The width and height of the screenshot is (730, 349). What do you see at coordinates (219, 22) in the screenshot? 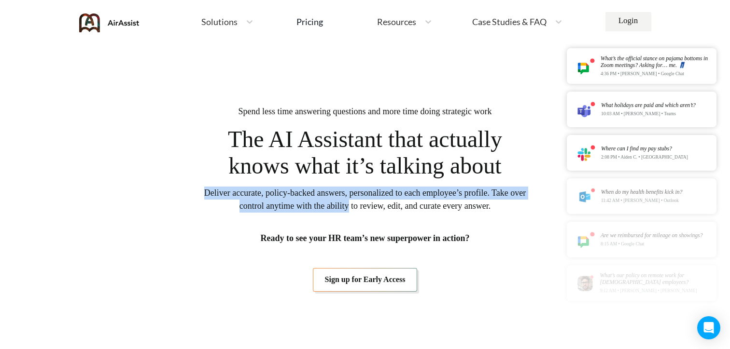
I see `span: Solutions` at bounding box center [219, 22].